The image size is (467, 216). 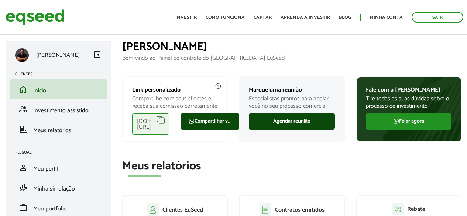 What do you see at coordinates (386, 17) in the screenshot?
I see `a: Minha conta` at bounding box center [386, 17].